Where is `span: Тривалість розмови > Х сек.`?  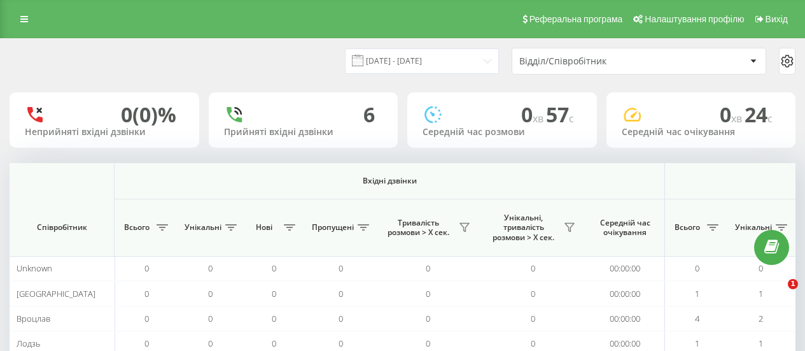
span: Тривалість розмови > Х сек. is located at coordinates (418, 227).